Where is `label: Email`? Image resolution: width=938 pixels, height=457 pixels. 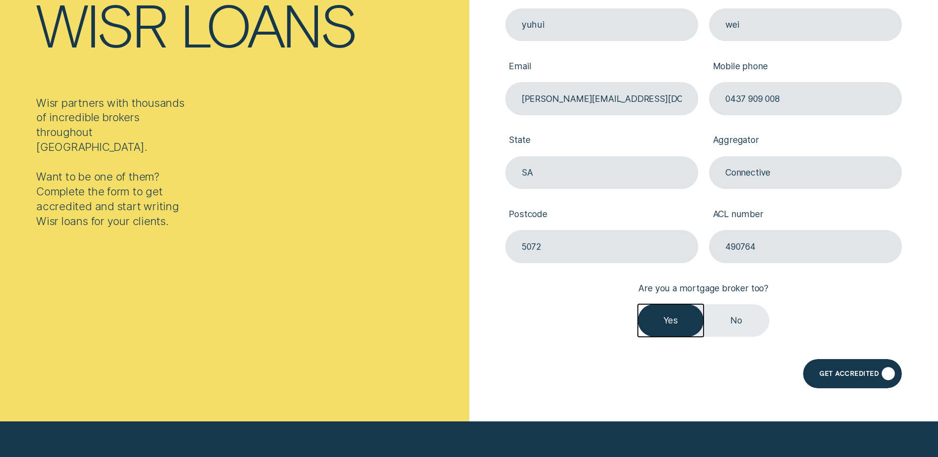 label: Email is located at coordinates (602, 67).